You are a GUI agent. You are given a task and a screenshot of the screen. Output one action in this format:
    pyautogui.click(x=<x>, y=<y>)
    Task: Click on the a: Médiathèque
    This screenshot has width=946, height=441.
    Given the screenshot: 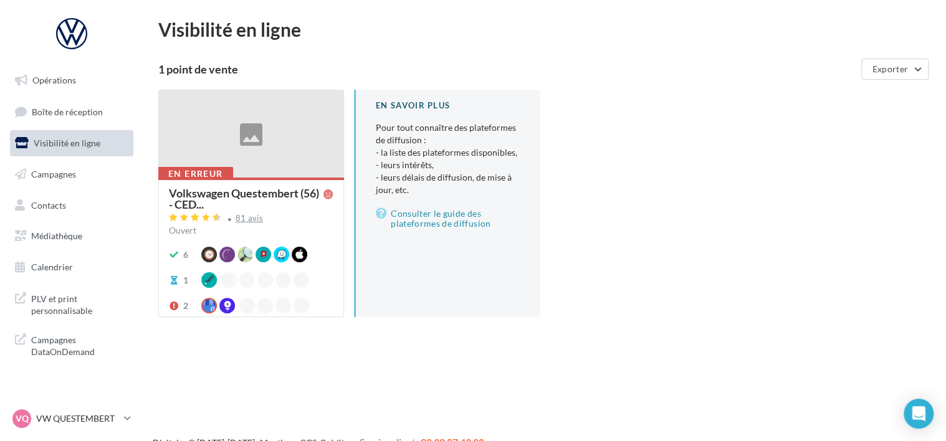 What is the action you would take?
    pyautogui.click(x=72, y=236)
    